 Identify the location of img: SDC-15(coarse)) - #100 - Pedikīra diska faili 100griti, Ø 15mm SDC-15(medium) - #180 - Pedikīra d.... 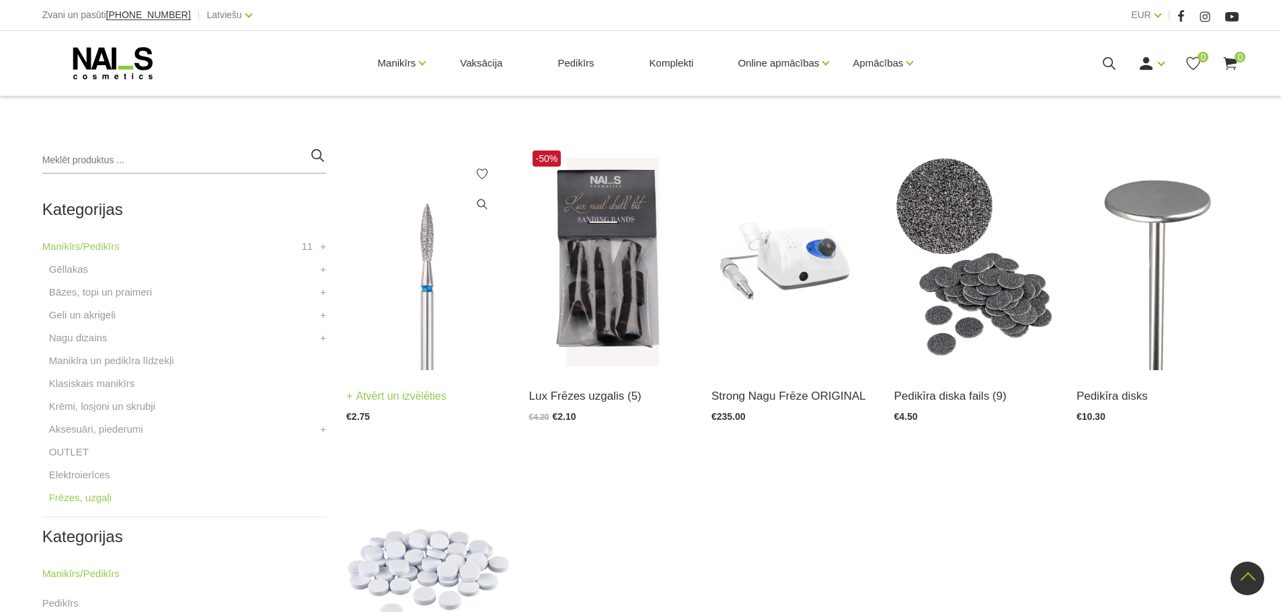
(974, 259).